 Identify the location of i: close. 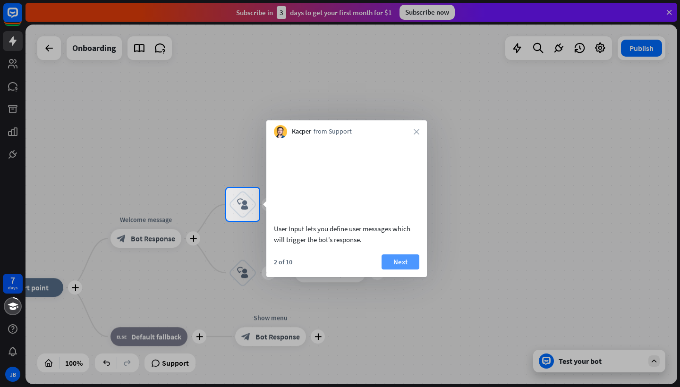
(416, 132).